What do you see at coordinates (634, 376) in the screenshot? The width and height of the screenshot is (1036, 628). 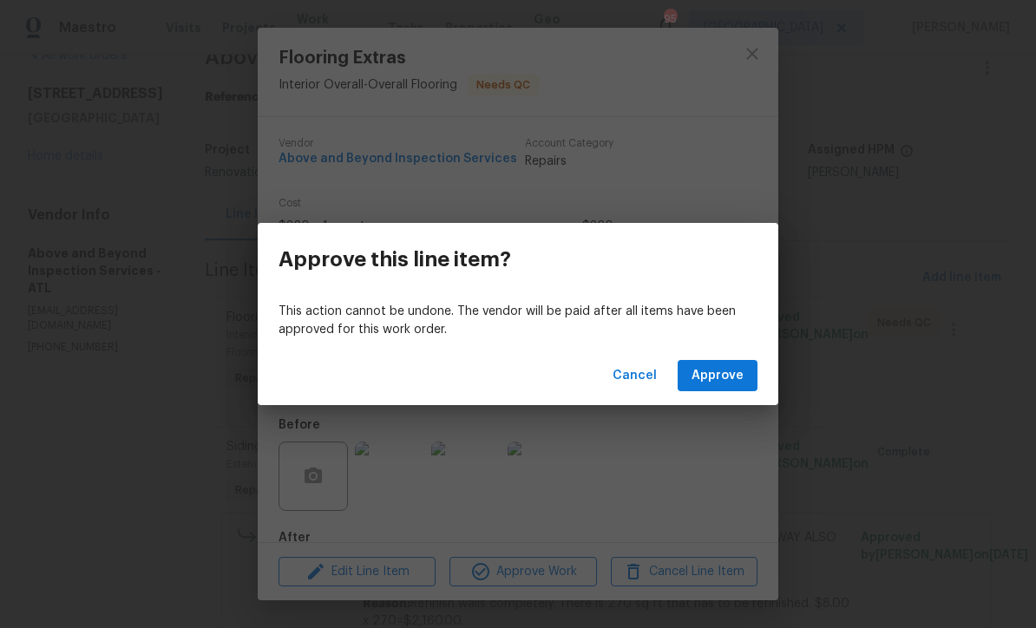 I see `span: Cancel` at bounding box center [634, 376].